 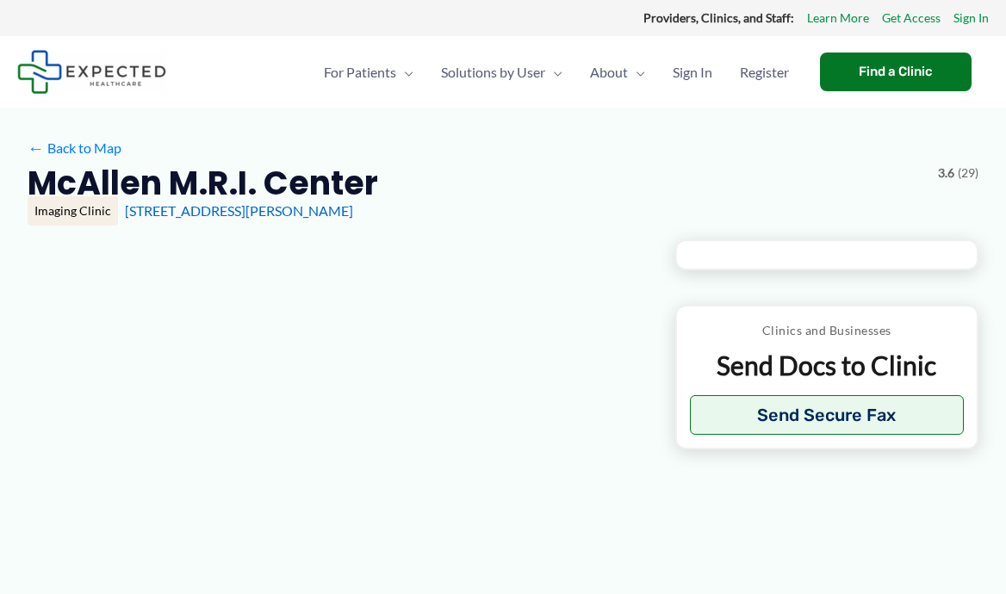 What do you see at coordinates (827, 331) in the screenshot?
I see `p: Clinics and Businesses` at bounding box center [827, 331].